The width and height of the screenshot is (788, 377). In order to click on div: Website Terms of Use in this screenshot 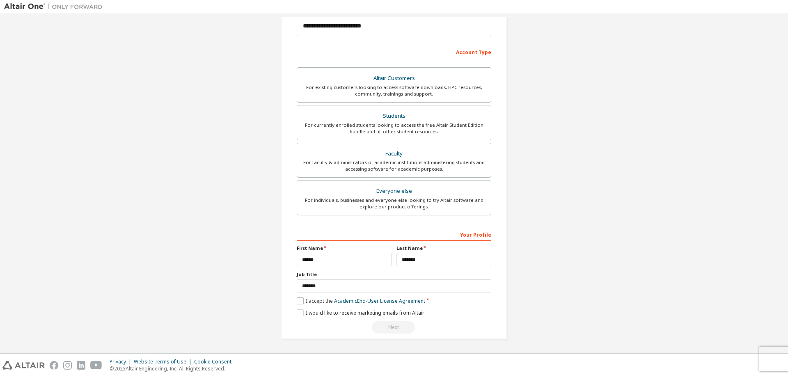, I will do `click(164, 362)`.